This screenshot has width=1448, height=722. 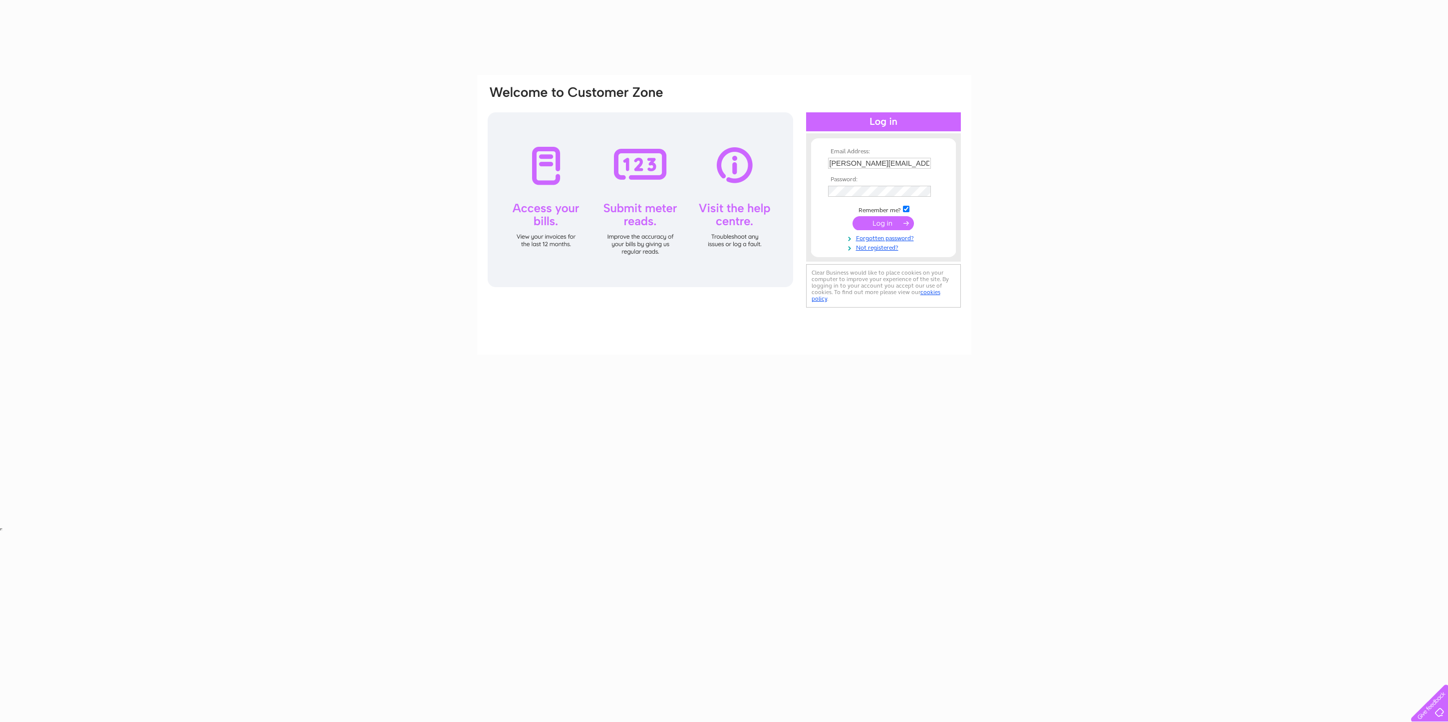 What do you see at coordinates (885, 247) in the screenshot?
I see `a: Not registered?` at bounding box center [885, 247].